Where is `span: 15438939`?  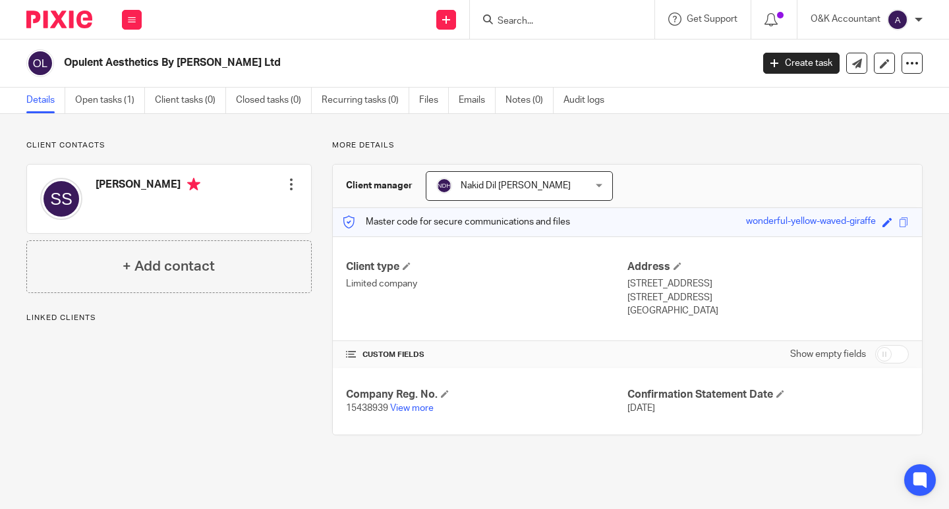 span: 15438939 is located at coordinates (367, 409).